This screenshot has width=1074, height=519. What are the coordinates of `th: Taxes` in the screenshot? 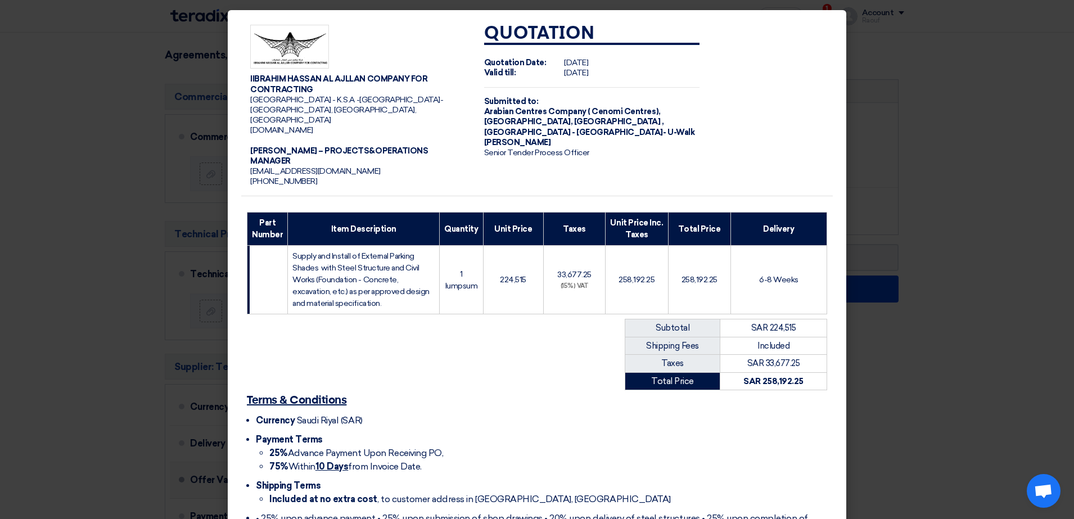 It's located at (574, 229).